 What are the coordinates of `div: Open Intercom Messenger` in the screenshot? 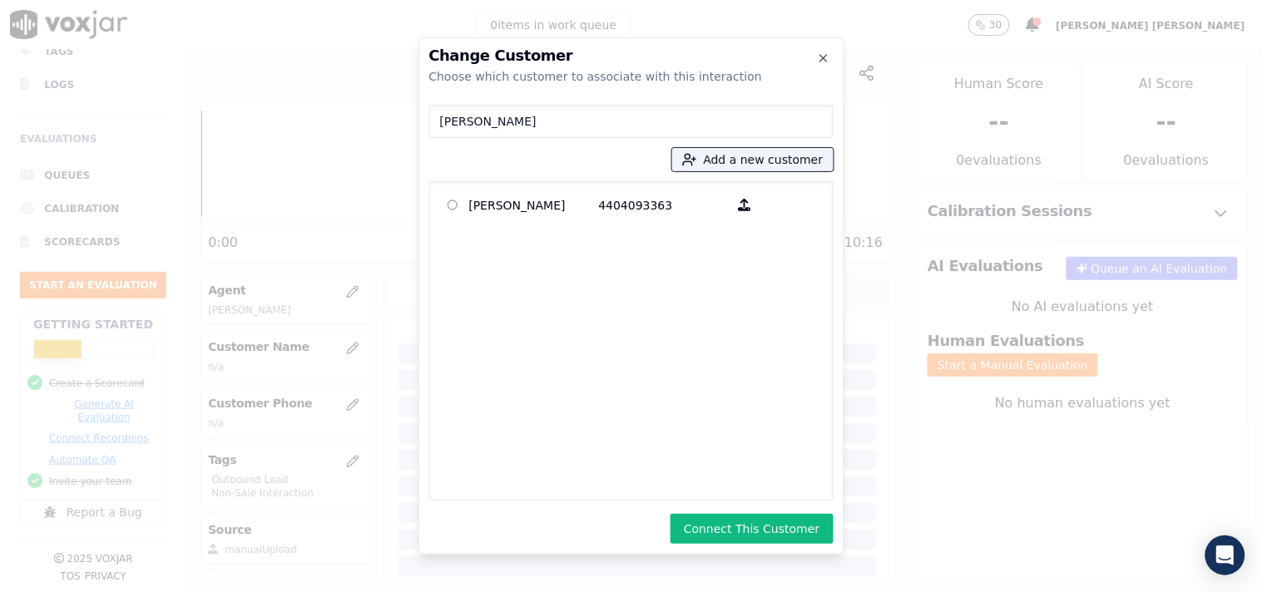 It's located at (1225, 556).